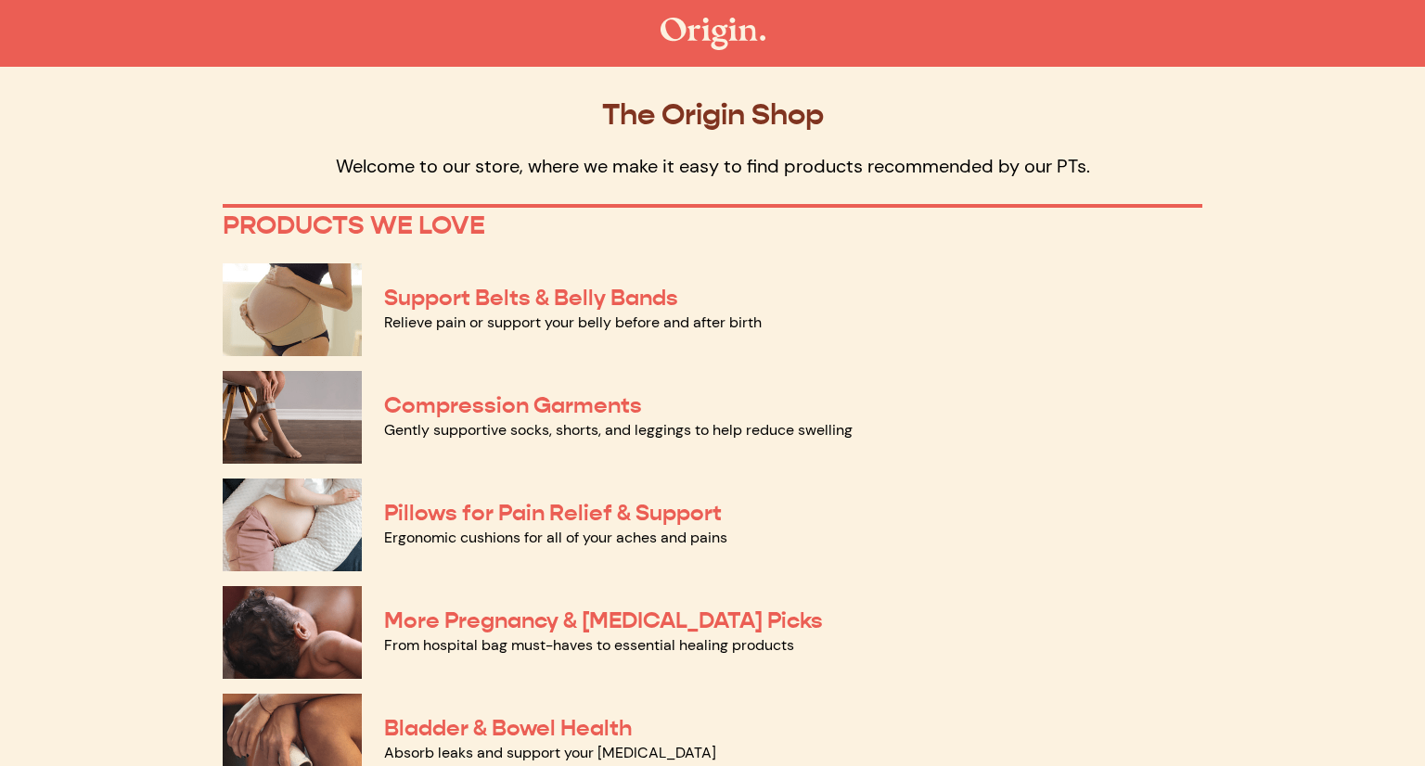  What do you see at coordinates (292, 417) in the screenshot?
I see `img: Compression Garments` at bounding box center [292, 417].